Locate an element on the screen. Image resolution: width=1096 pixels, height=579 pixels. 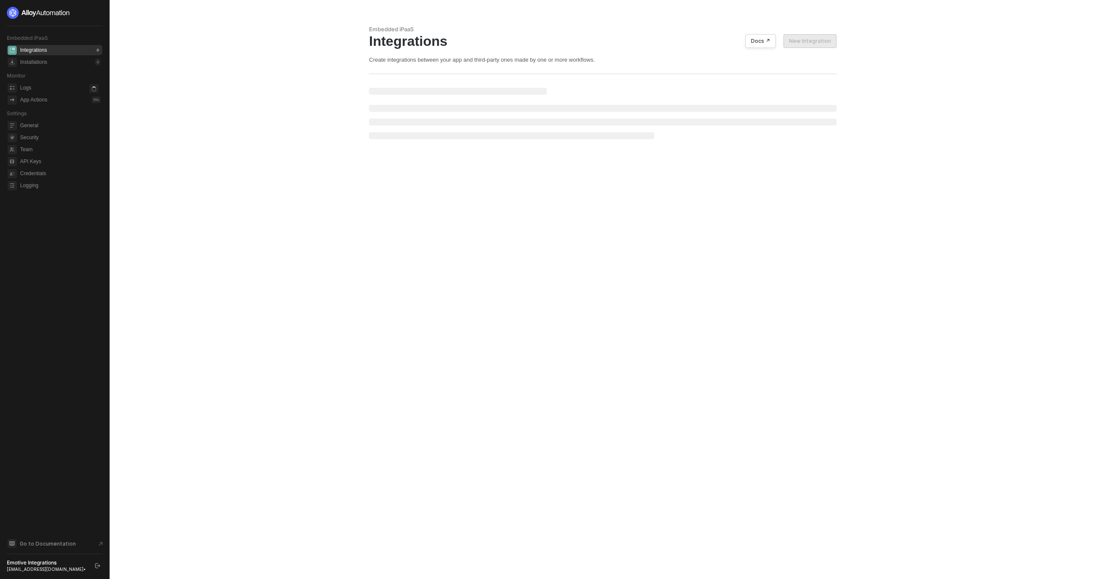
span: icon-loader is located at coordinates (94, 89).